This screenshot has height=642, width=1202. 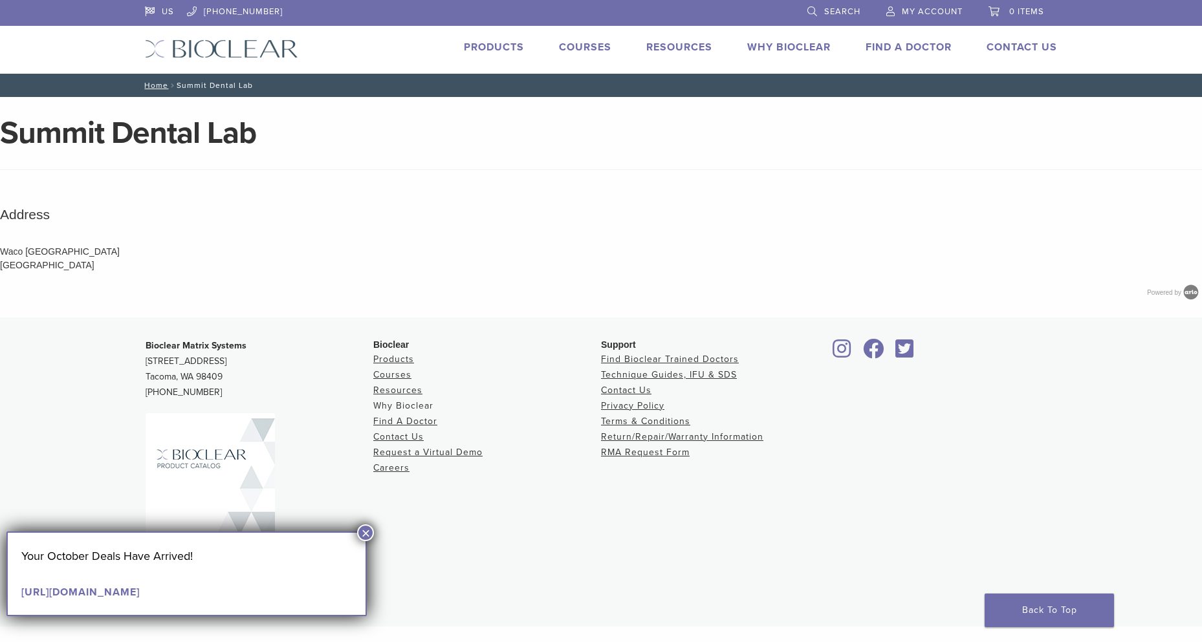 I want to click on span: My Account, so click(x=932, y=12).